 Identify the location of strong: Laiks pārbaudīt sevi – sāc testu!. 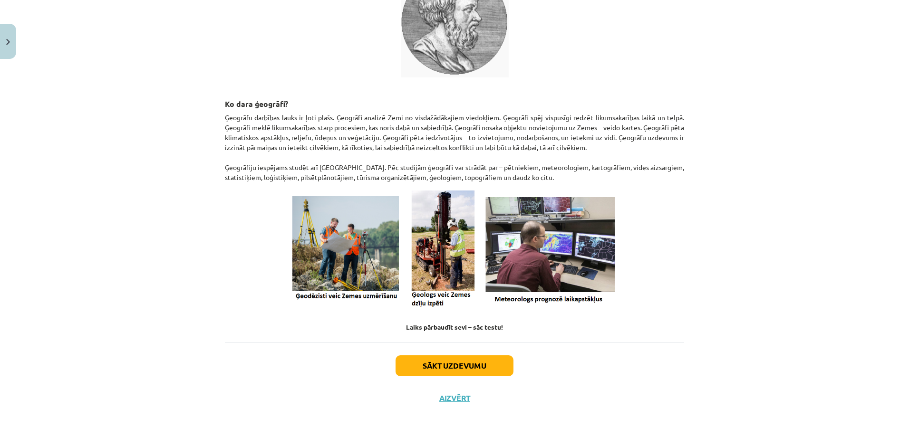
(454, 327).